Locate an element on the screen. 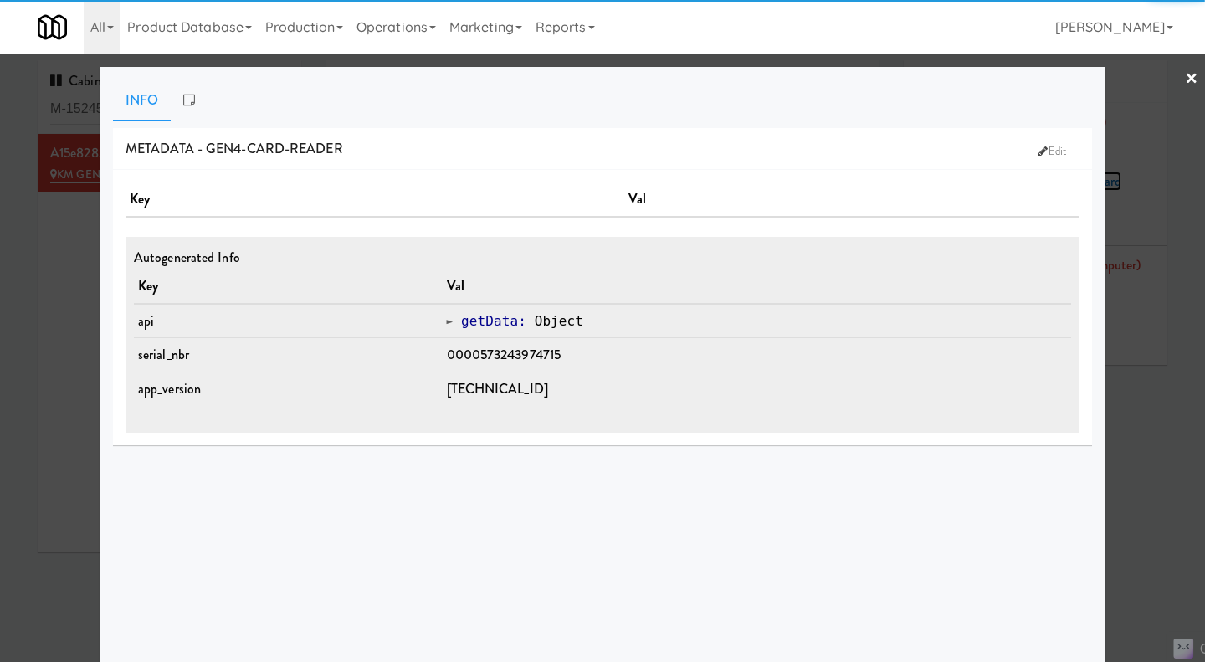  span: Edit is located at coordinates (1052, 151).